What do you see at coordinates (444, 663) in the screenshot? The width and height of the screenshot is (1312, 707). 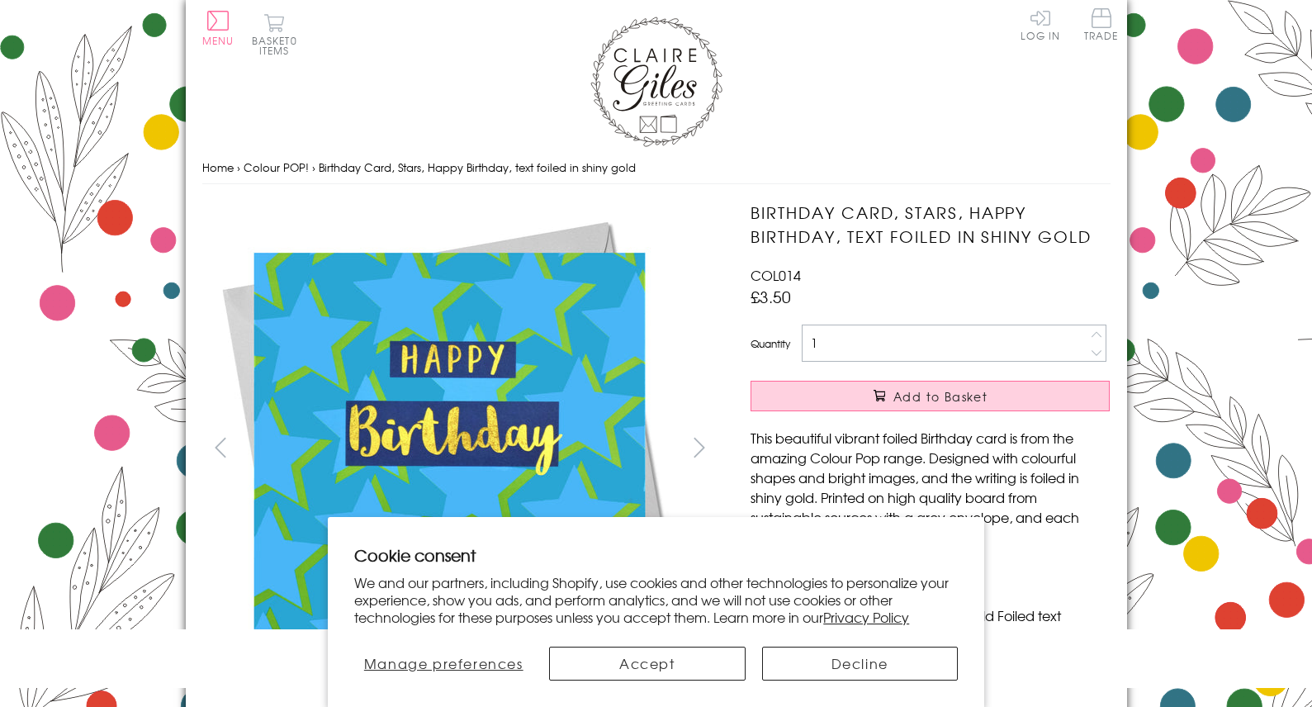 I see `button: Manage preferences` at bounding box center [444, 663].